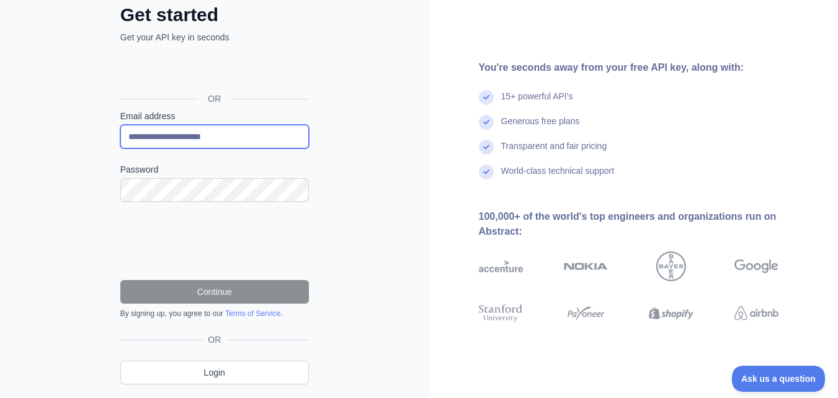 The width and height of the screenshot is (838, 398). Describe the element at coordinates (215, 372) in the screenshot. I see `a: Login` at that location.